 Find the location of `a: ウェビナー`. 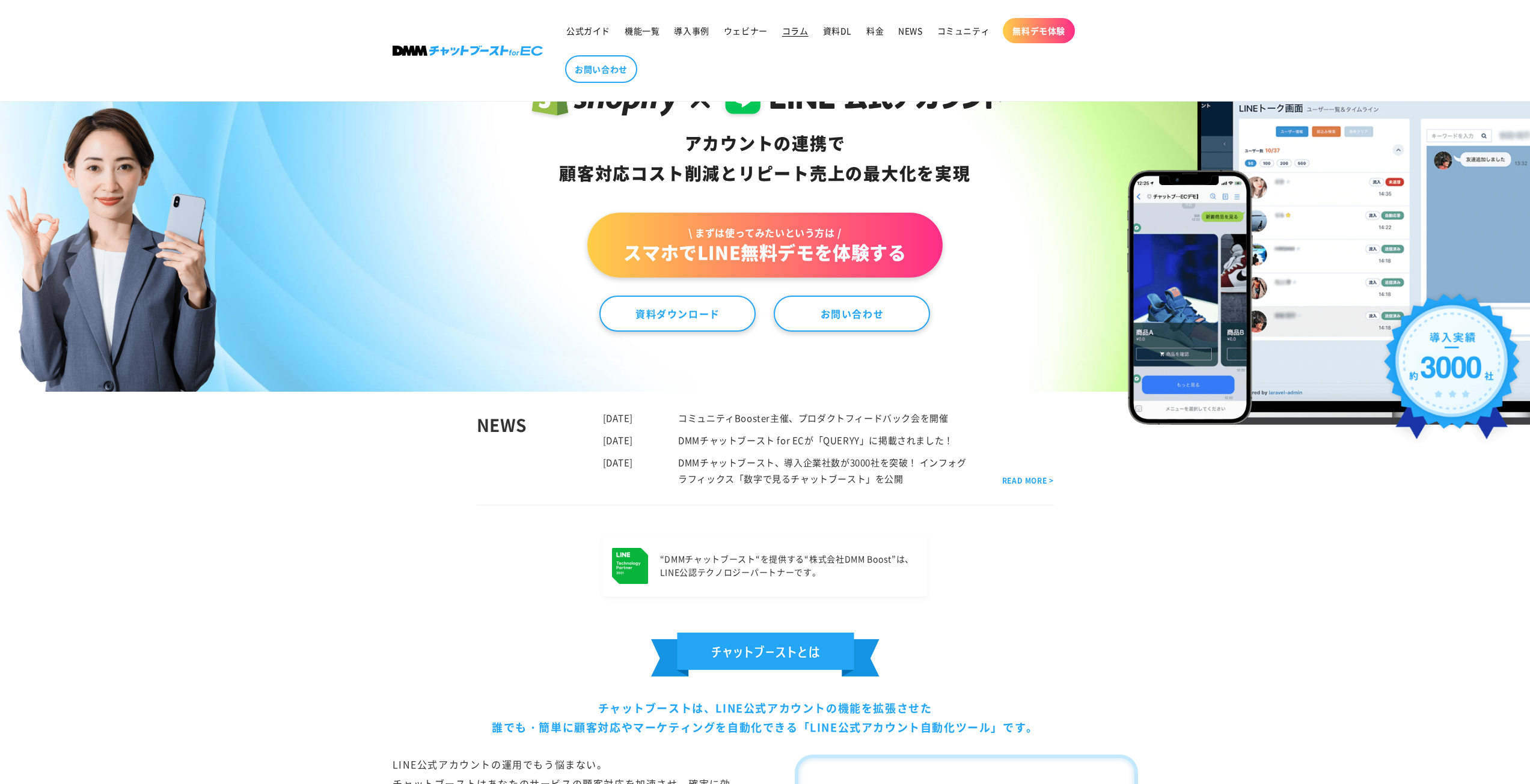

a: ウェビナー is located at coordinates (746, 31).